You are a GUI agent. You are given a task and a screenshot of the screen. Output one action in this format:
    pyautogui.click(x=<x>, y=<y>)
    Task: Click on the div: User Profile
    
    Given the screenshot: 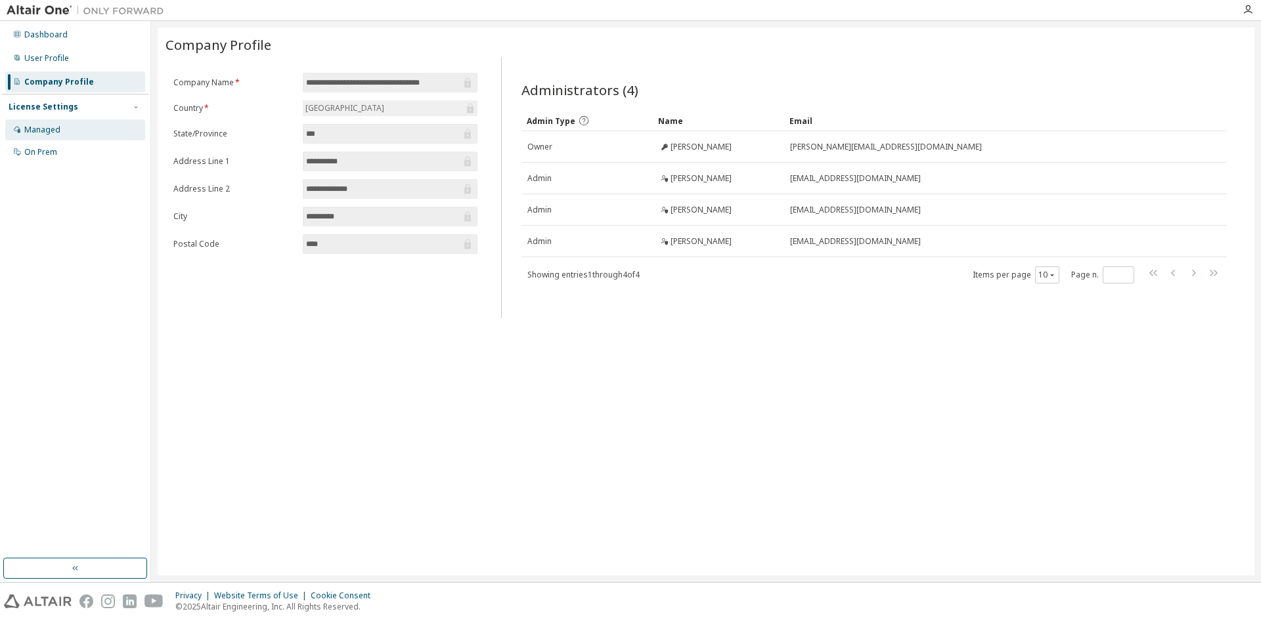 What is the action you would take?
    pyautogui.click(x=47, y=58)
    